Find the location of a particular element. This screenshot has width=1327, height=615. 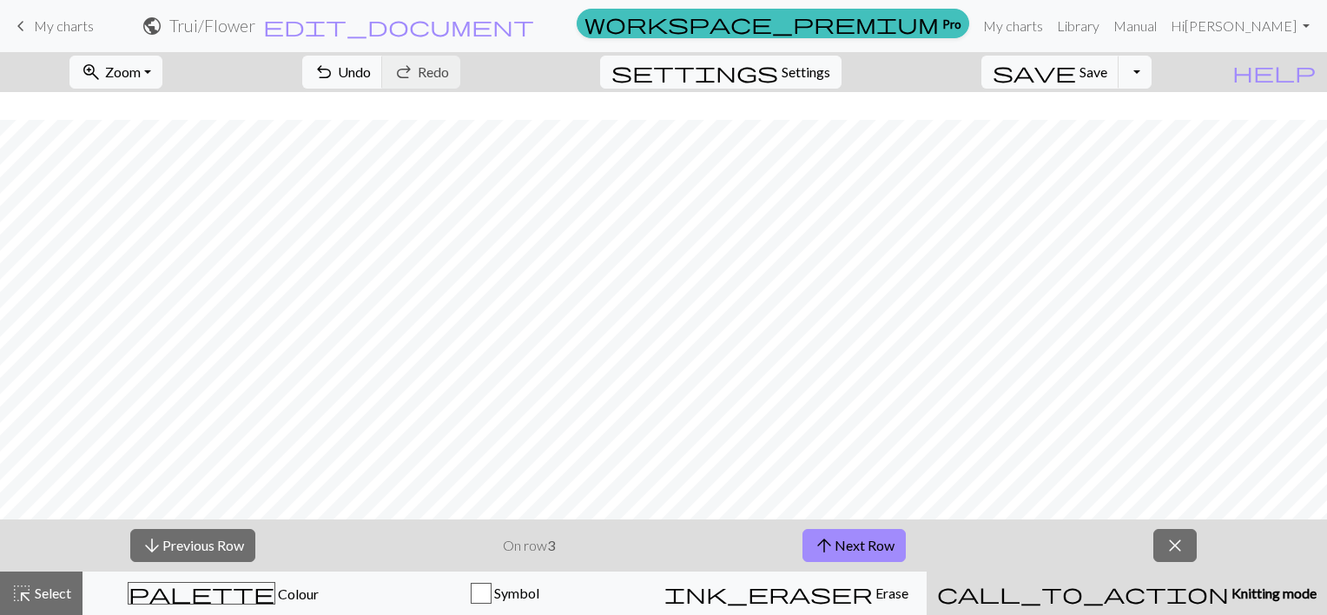

button: Erase is located at coordinates (786, 593).